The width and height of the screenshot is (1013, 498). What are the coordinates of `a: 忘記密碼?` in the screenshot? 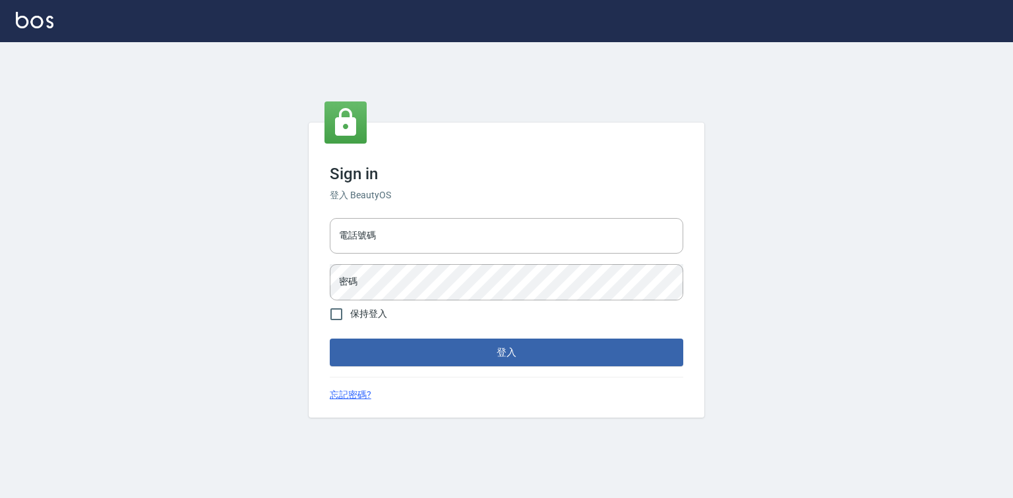 It's located at (350, 395).